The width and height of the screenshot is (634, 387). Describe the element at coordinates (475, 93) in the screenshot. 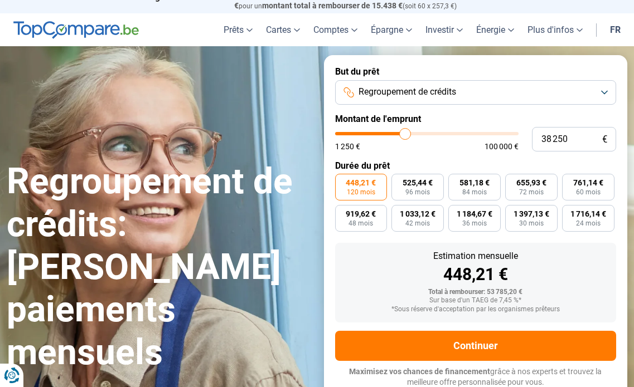

I see `button: Regroupement de crédits` at that location.